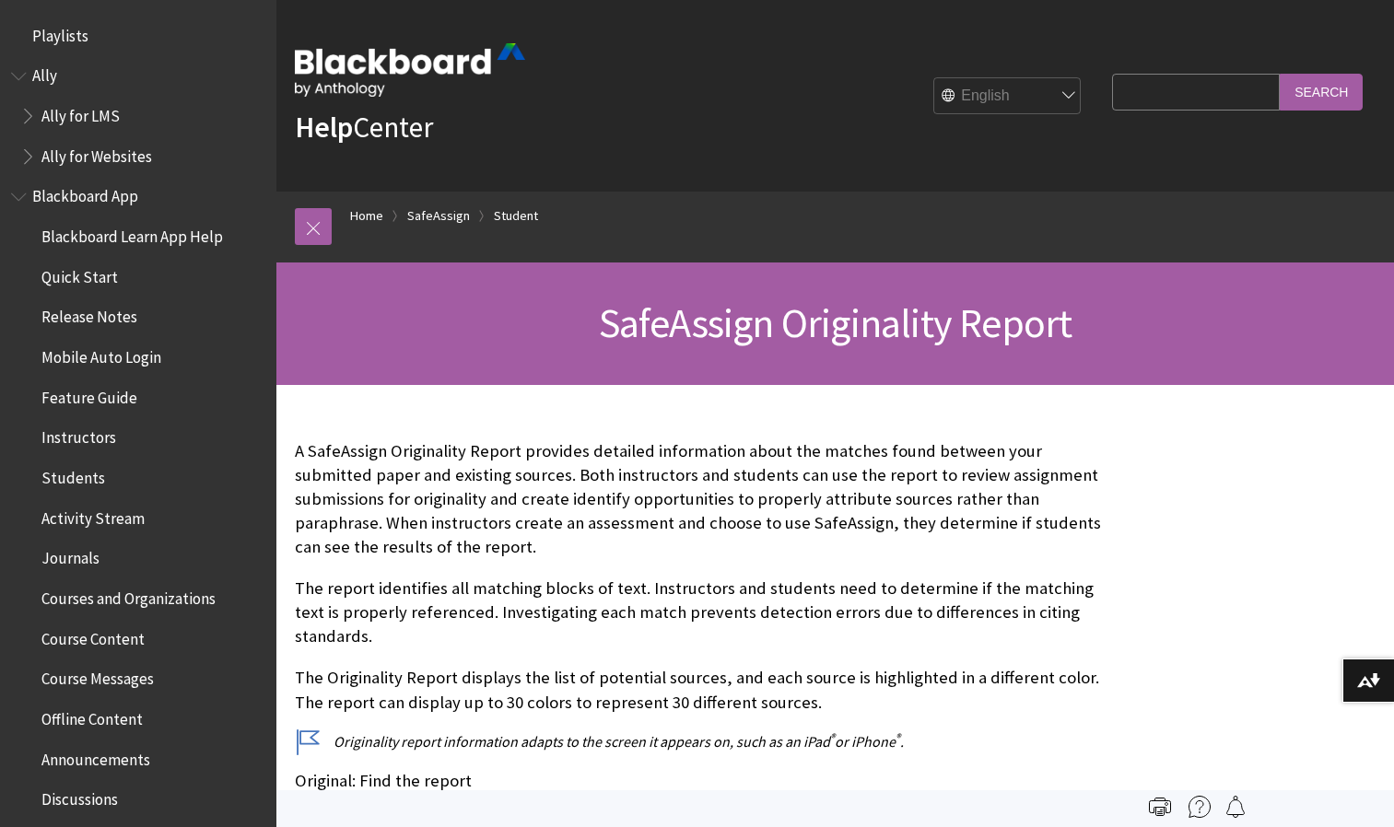 This screenshot has height=827, width=1394. I want to click on span: Offline Content, so click(92, 716).